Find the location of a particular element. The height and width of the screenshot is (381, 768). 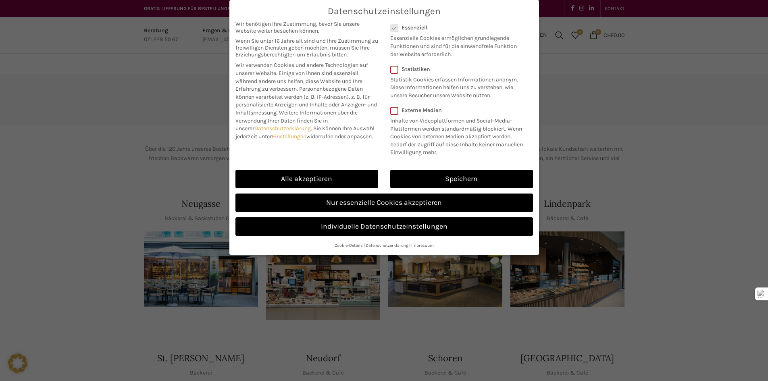

label: Statistiken is located at coordinates (457, 69).